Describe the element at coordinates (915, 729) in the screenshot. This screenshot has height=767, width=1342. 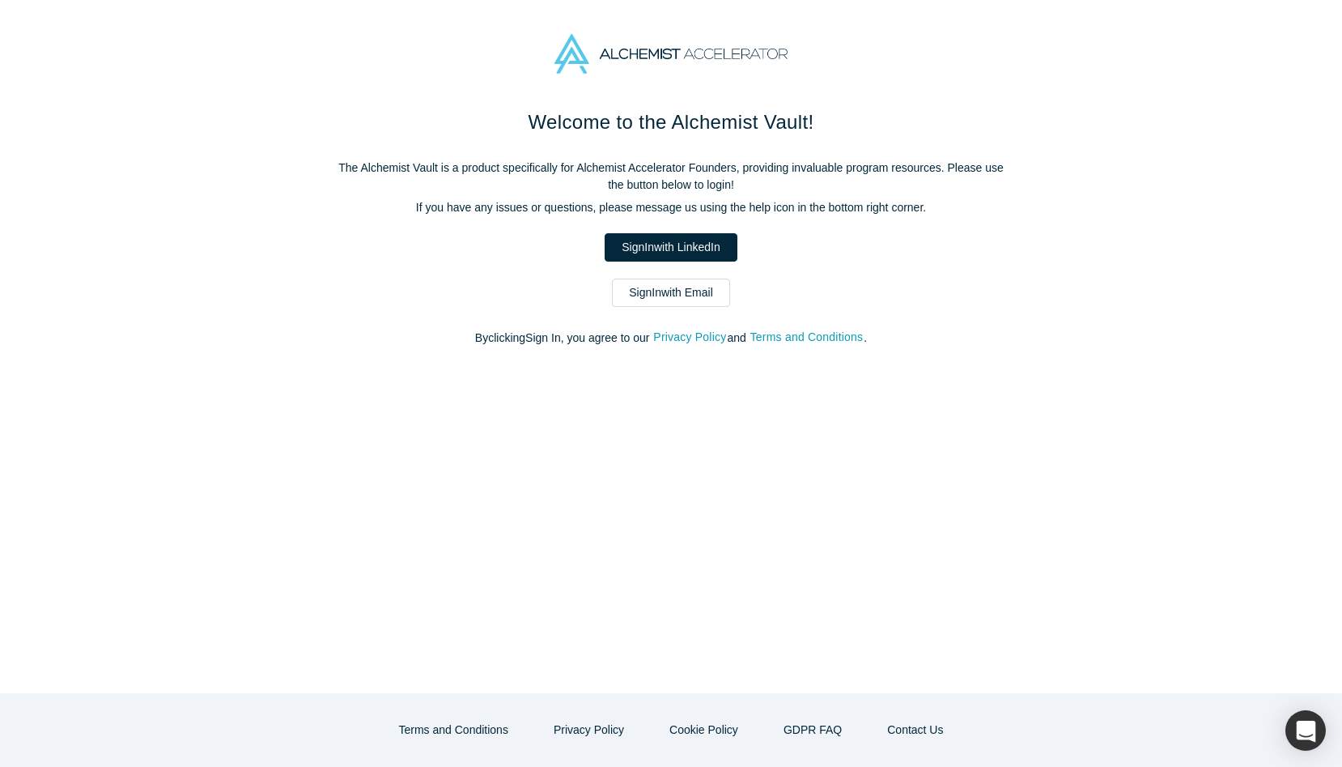
I see `button: Contact Us` at that location.